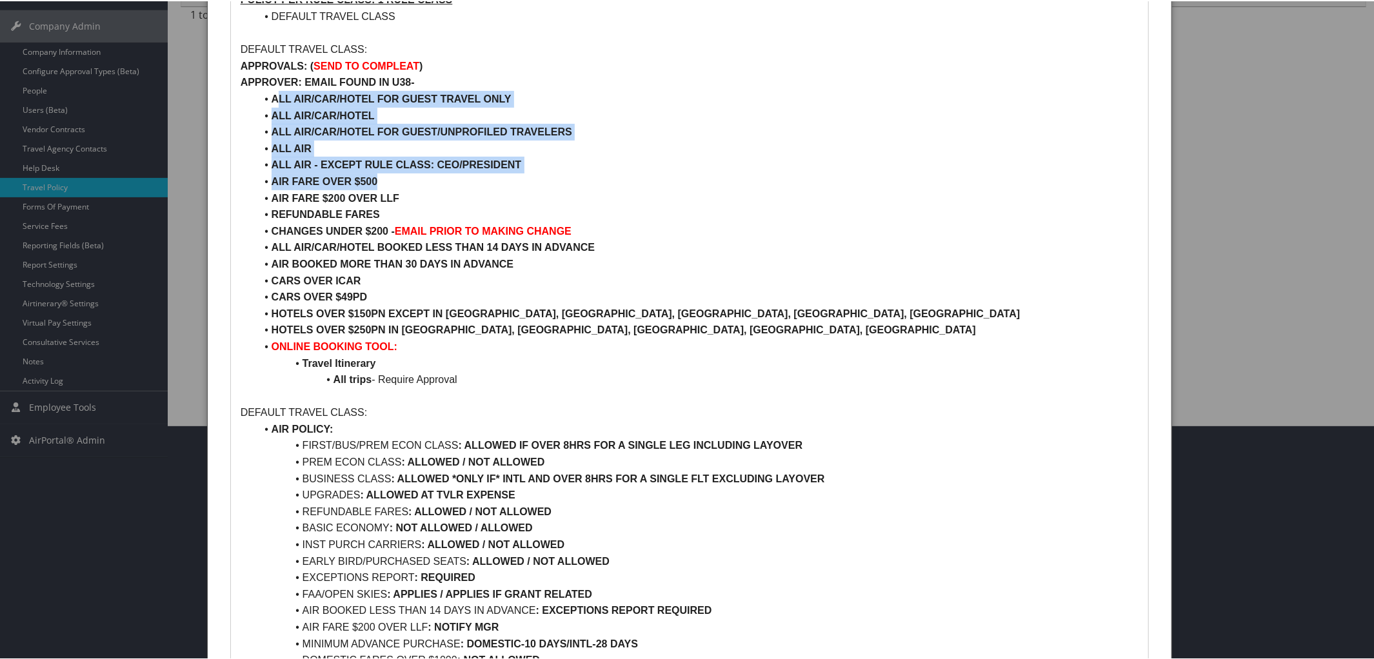 The image size is (1374, 659). I want to click on li: INST PURCH CARRIERS, so click(698, 544).